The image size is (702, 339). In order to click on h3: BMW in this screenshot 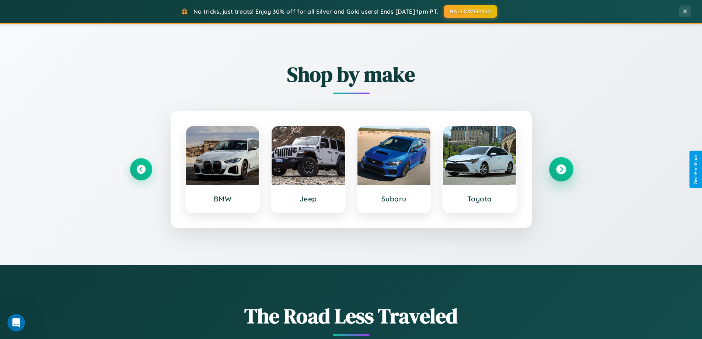, I will do `click(223, 199)`.